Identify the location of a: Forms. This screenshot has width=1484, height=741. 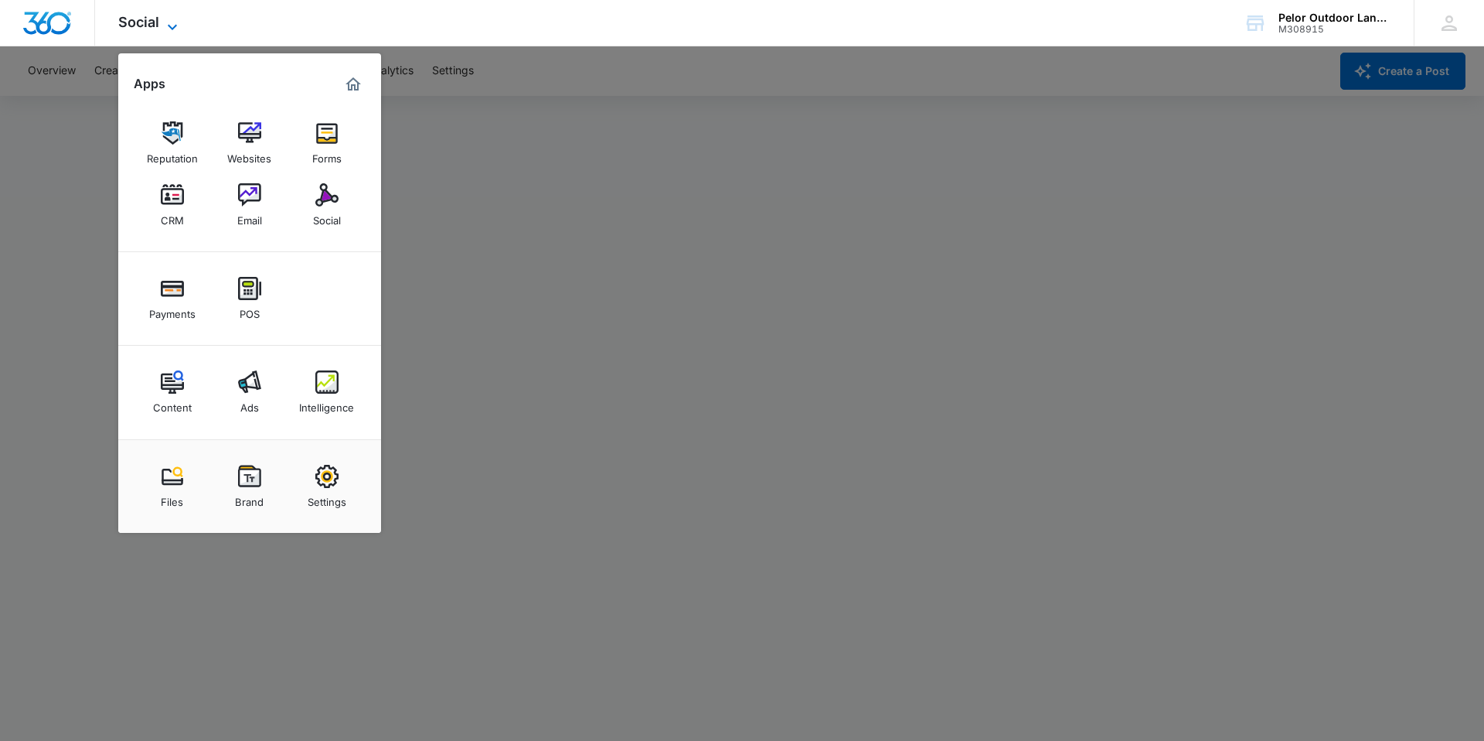
(327, 143).